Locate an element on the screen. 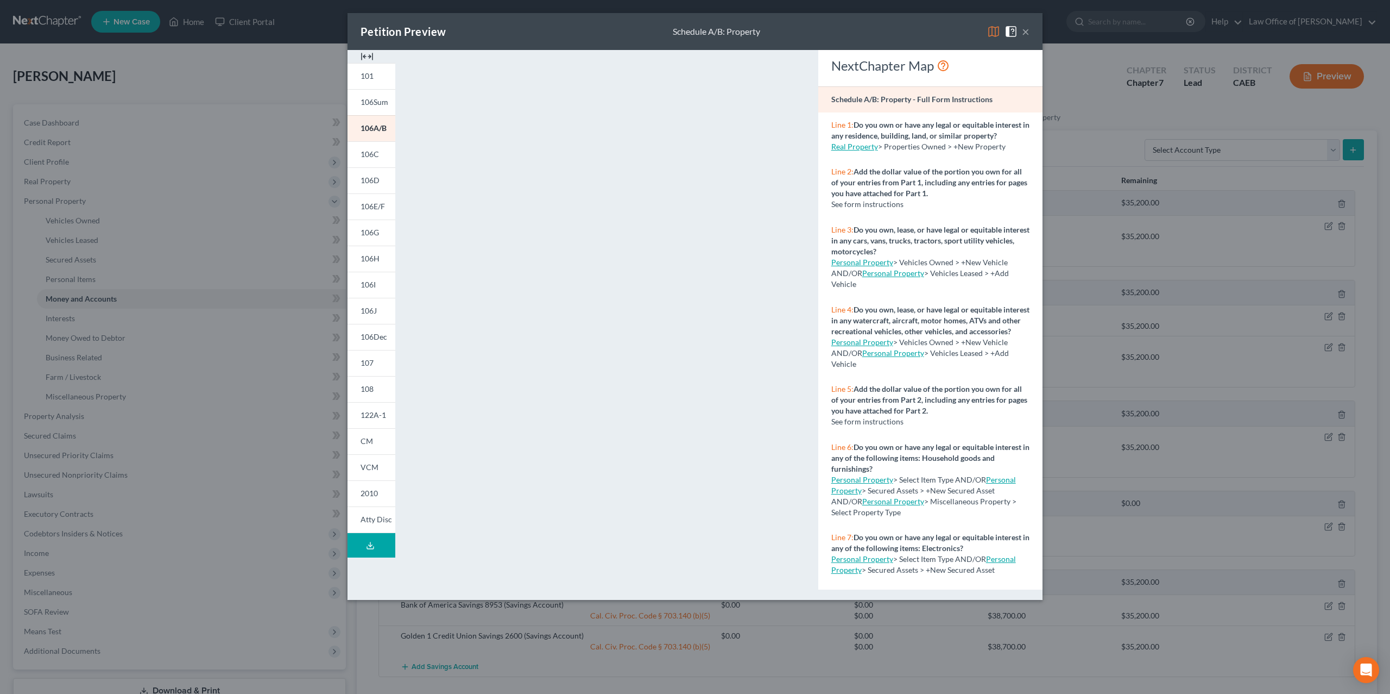 The height and width of the screenshot is (694, 1390). span: 106Dec is located at coordinates (374, 336).